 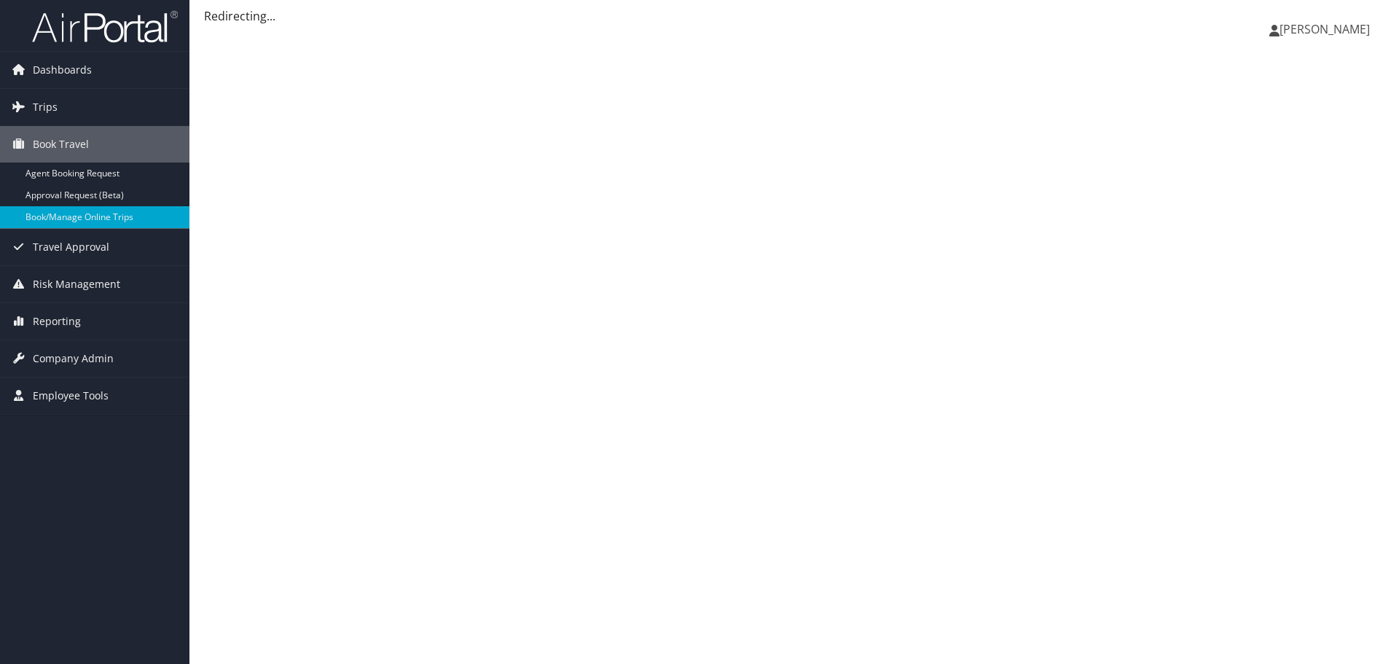 What do you see at coordinates (57, 321) in the screenshot?
I see `span: Reporting` at bounding box center [57, 321].